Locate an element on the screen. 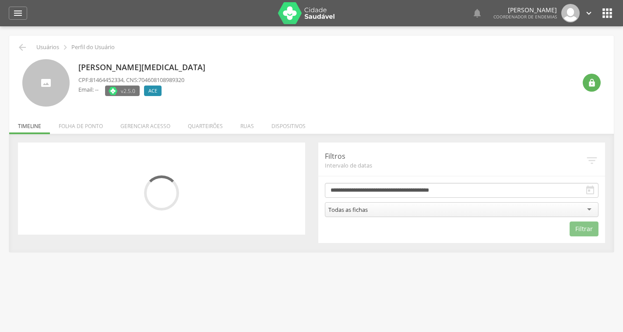 The height and width of the screenshot is (332, 623). p: Email: -- is located at coordinates (88, 89).